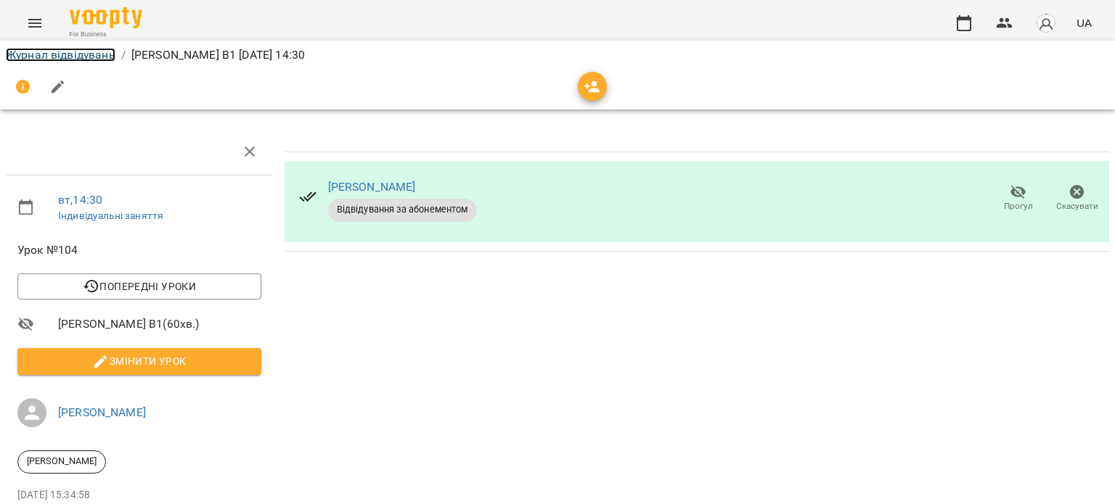 This screenshot has height=504, width=1115. I want to click on button: Menu, so click(35, 23).